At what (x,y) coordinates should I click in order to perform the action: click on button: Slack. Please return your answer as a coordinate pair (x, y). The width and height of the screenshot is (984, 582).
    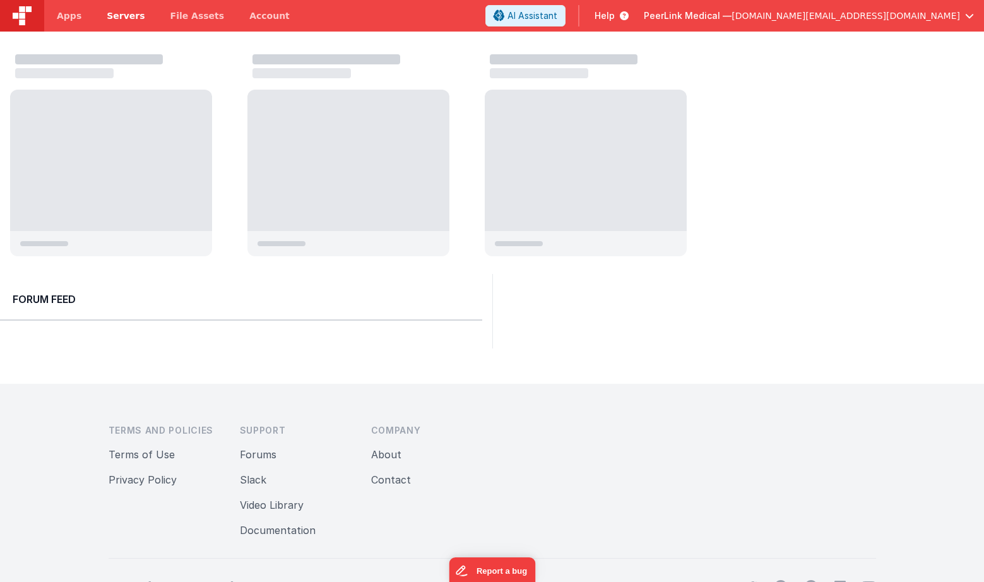
    Looking at the image, I should click on (253, 480).